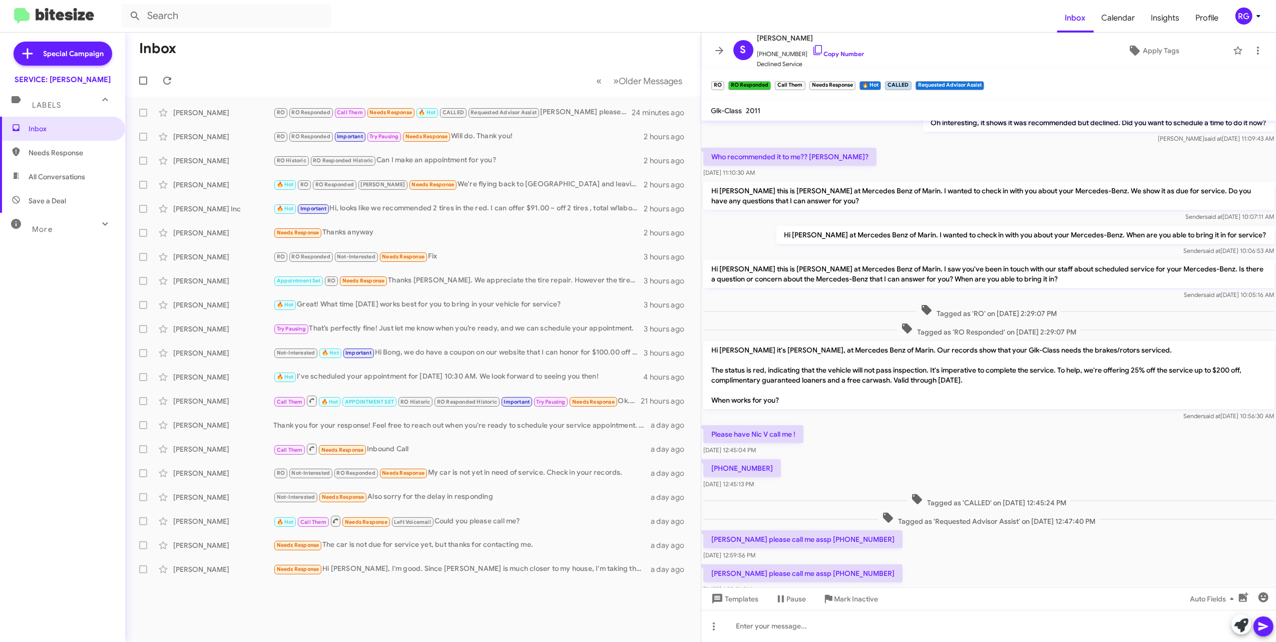 The width and height of the screenshot is (1276, 642). I want to click on small: Requested Advisor Assist, so click(950, 86).